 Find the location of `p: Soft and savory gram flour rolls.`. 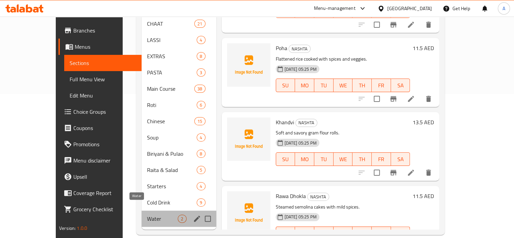

p: Soft and savory gram flour rolls. is located at coordinates (343, 133).